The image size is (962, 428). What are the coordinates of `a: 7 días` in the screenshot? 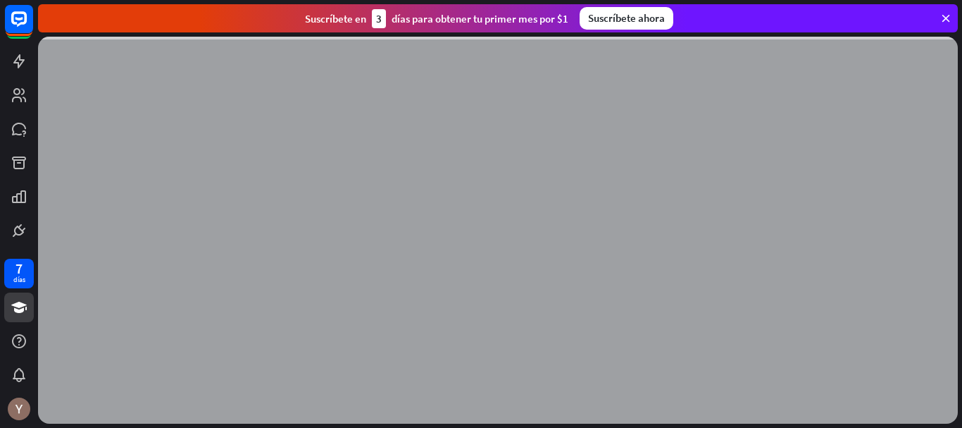 It's located at (19, 273).